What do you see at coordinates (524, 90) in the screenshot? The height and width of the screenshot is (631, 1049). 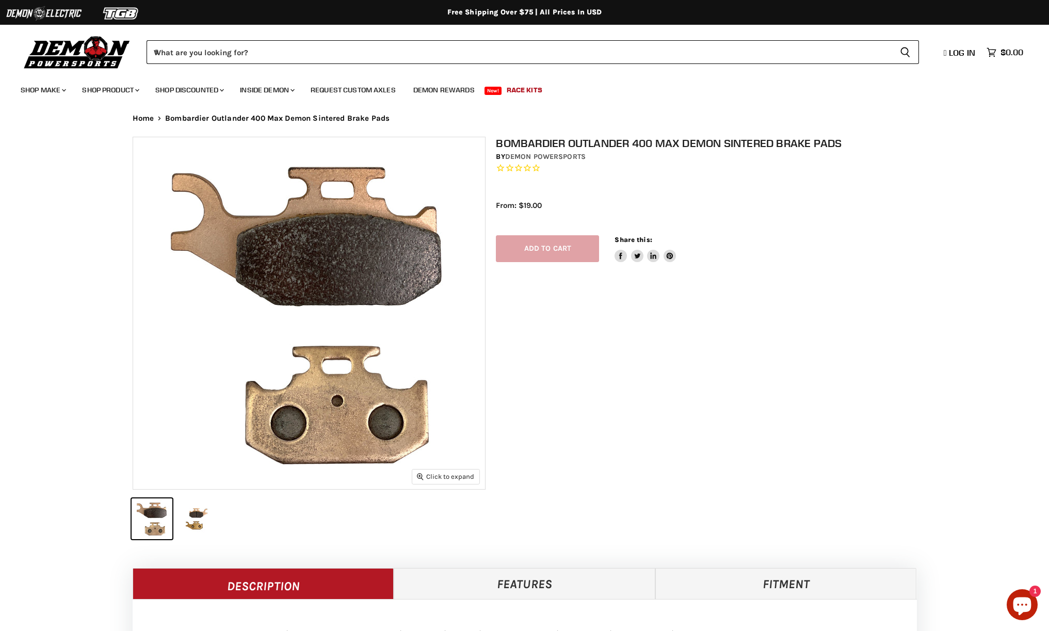 I see `a: Race Kits` at bounding box center [524, 90].